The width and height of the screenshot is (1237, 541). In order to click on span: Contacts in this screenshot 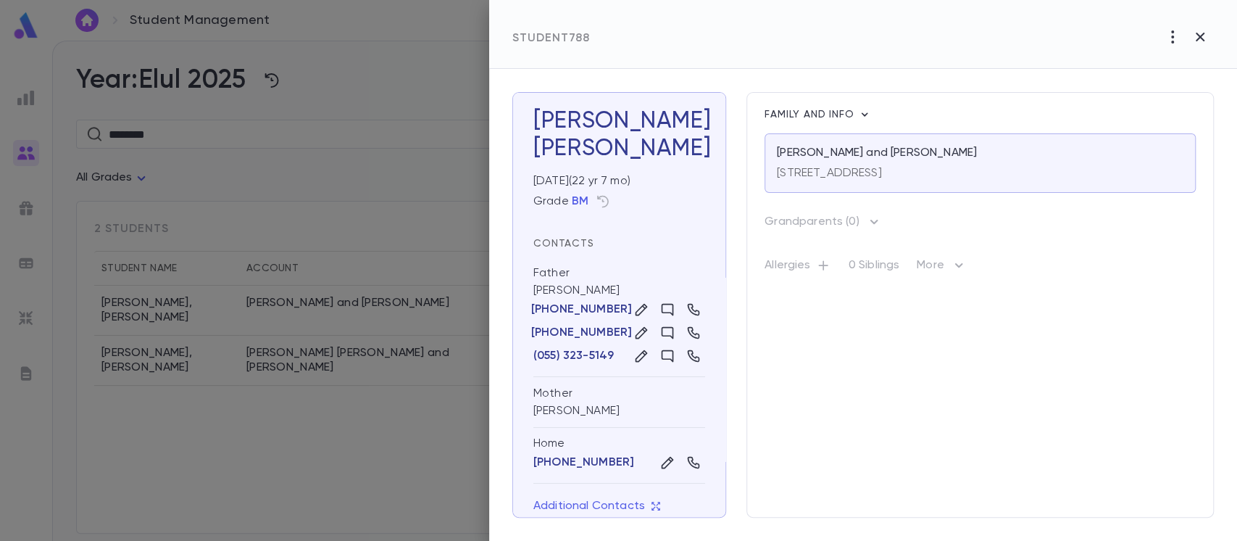, I will do `click(564, 244)`.